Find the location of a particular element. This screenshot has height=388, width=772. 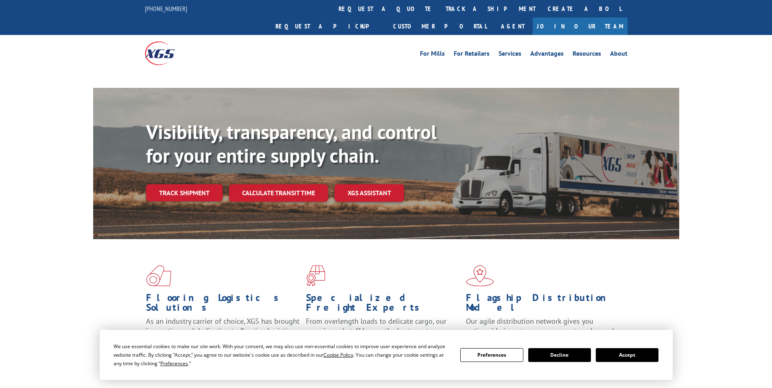

h1: Specialized Freight Experts is located at coordinates (383, 305).